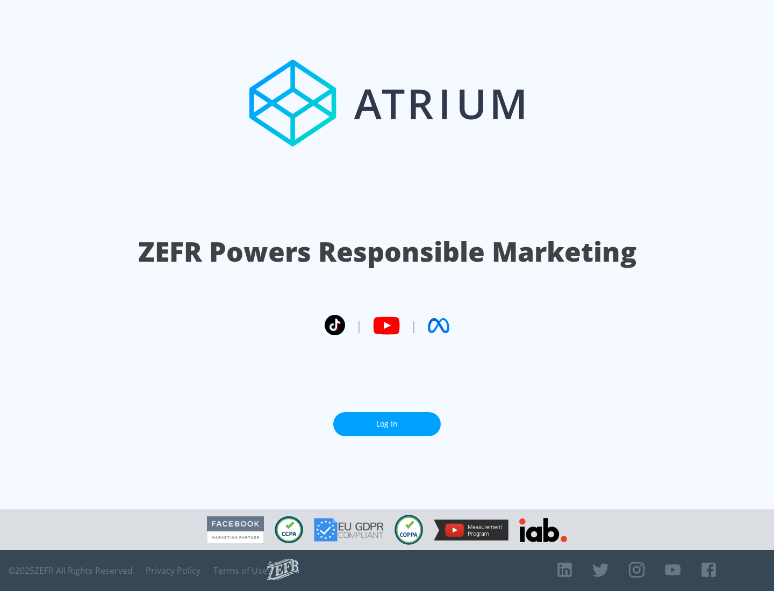 The height and width of the screenshot is (591, 774). Describe the element at coordinates (349, 530) in the screenshot. I see `img: GDPR Compliant` at that location.